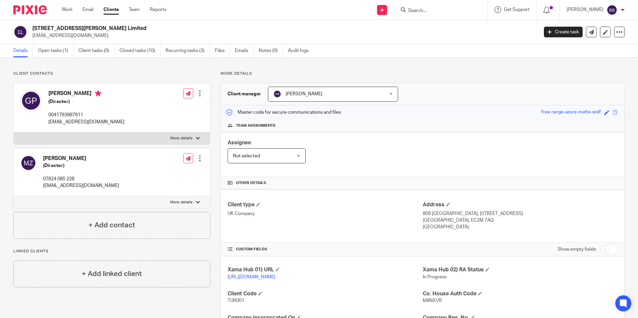 The image size is (638, 318). I want to click on a: Notes (0), so click(271, 51).